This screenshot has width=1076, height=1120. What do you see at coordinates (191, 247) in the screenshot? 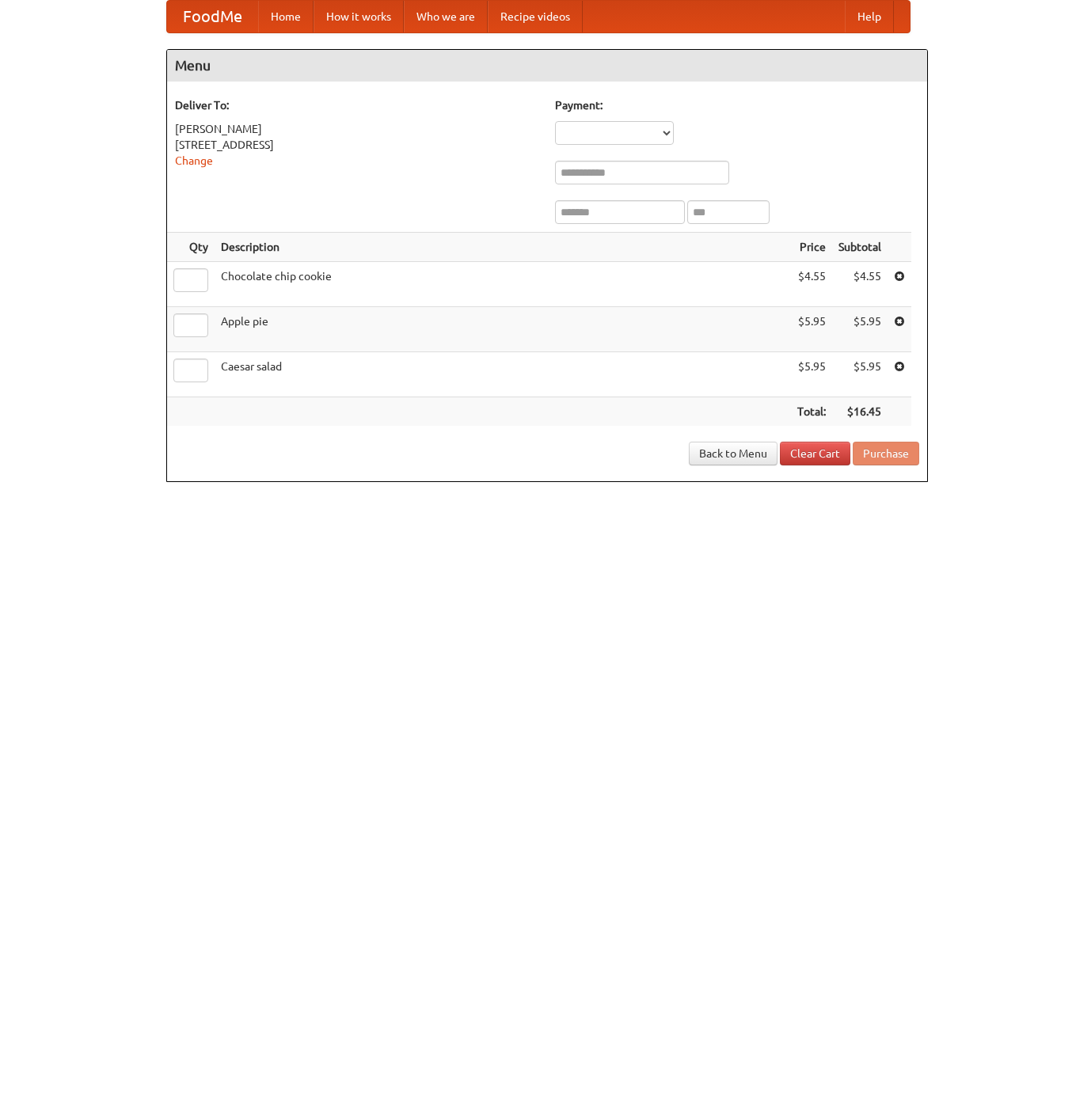
I see `th: Qty` at bounding box center [191, 247].